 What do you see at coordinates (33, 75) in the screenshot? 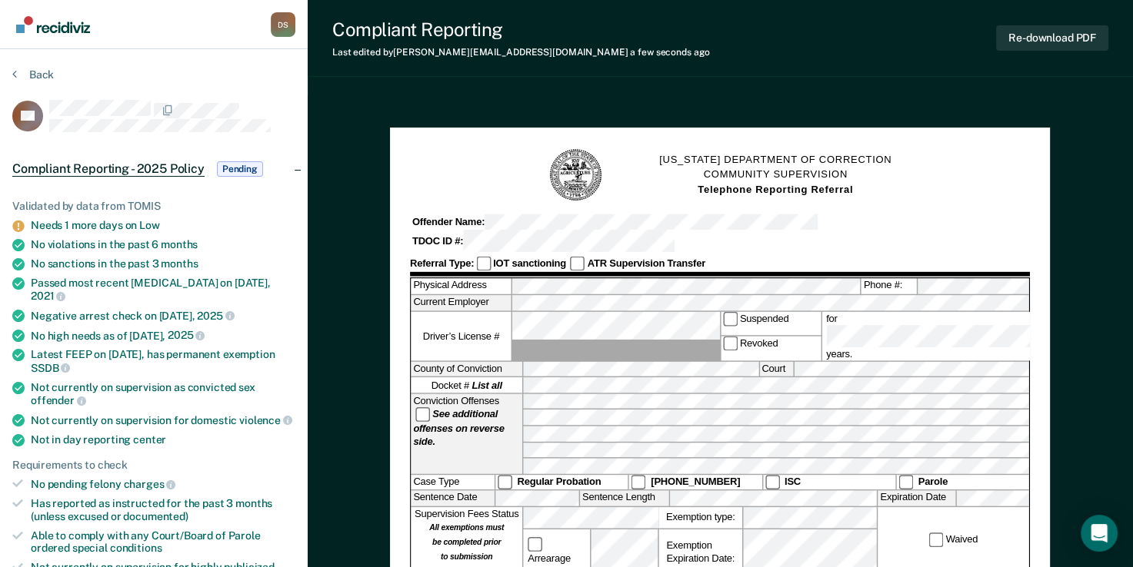
I see `button: Back` at bounding box center [33, 75].